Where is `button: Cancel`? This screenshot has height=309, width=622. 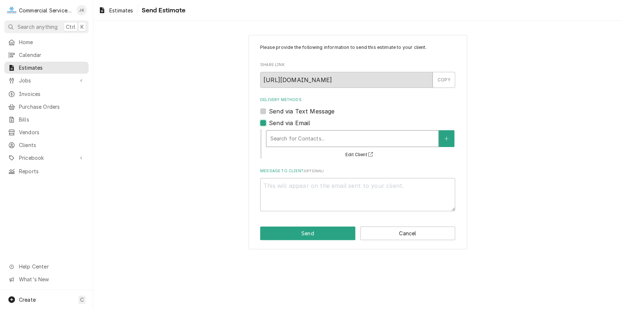
button: Cancel is located at coordinates (408, 233).